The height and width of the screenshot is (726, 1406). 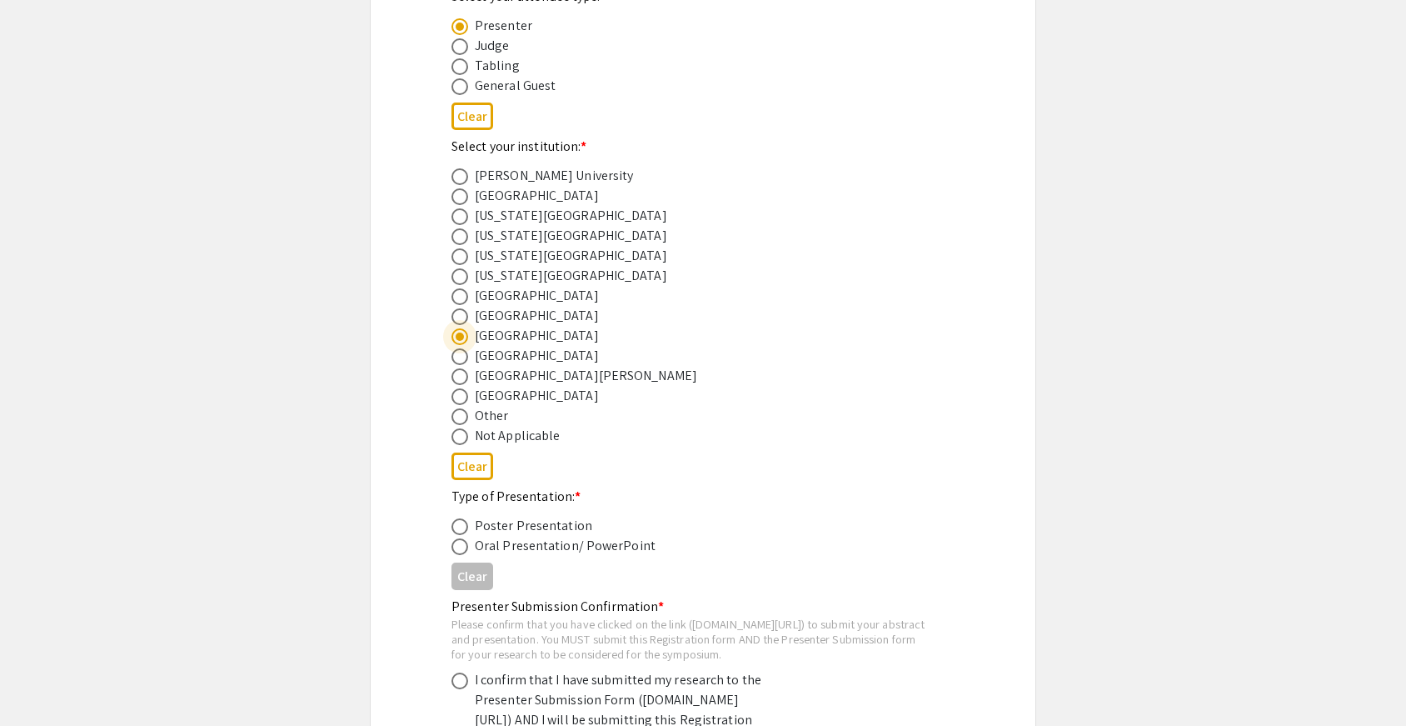 I want to click on mat-label: Select your institution:, so click(x=519, y=146).